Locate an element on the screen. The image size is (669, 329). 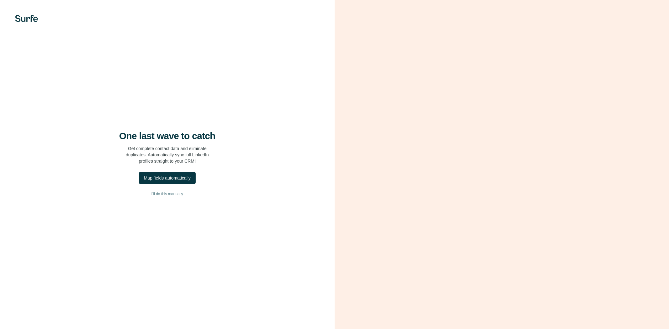
img: Surfe's logo is located at coordinates (26, 19).